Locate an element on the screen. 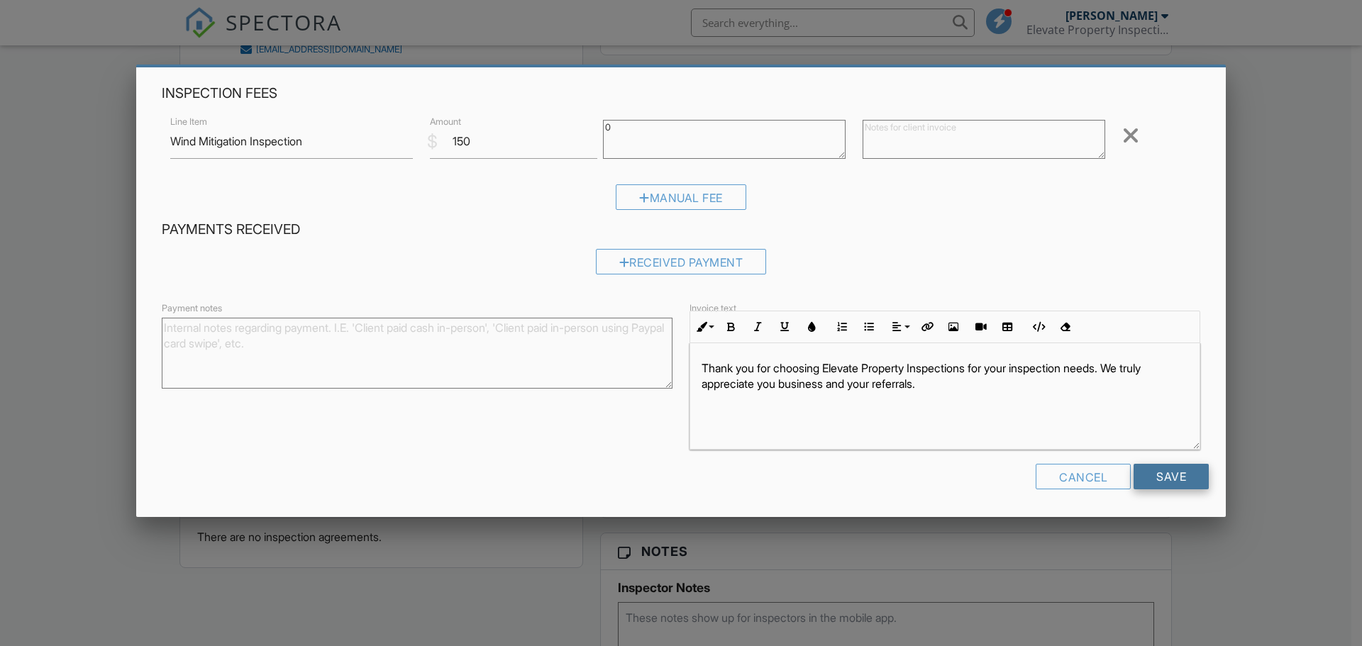 Image resolution: width=1362 pixels, height=646 pixels. button: Unordered List is located at coordinates (869, 327).